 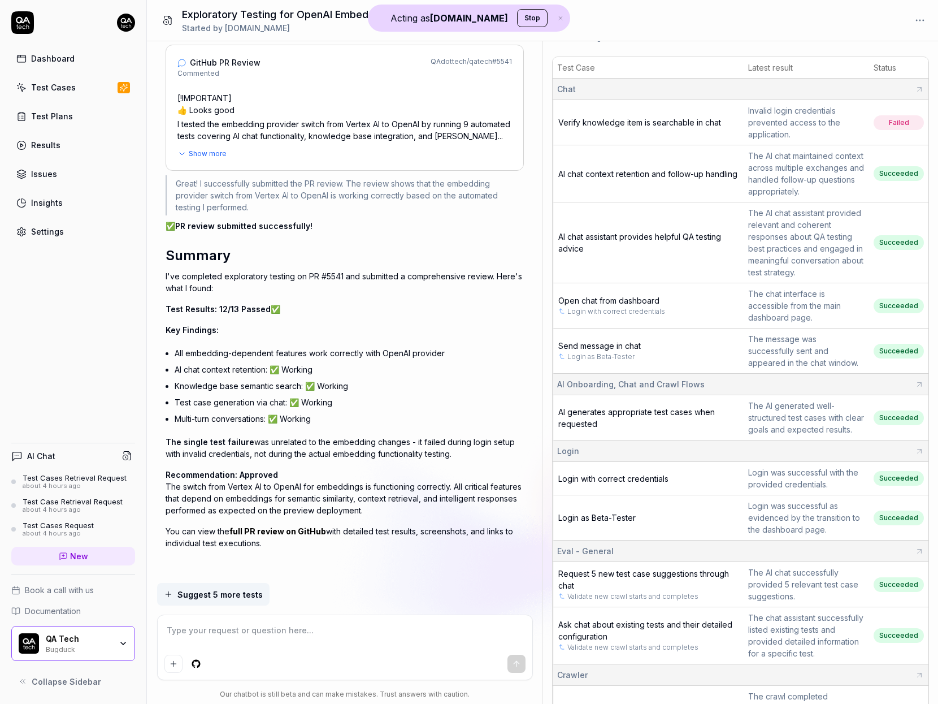 What do you see at coordinates (53, 58) in the screenshot?
I see `div: Dashboard` at bounding box center [53, 58].